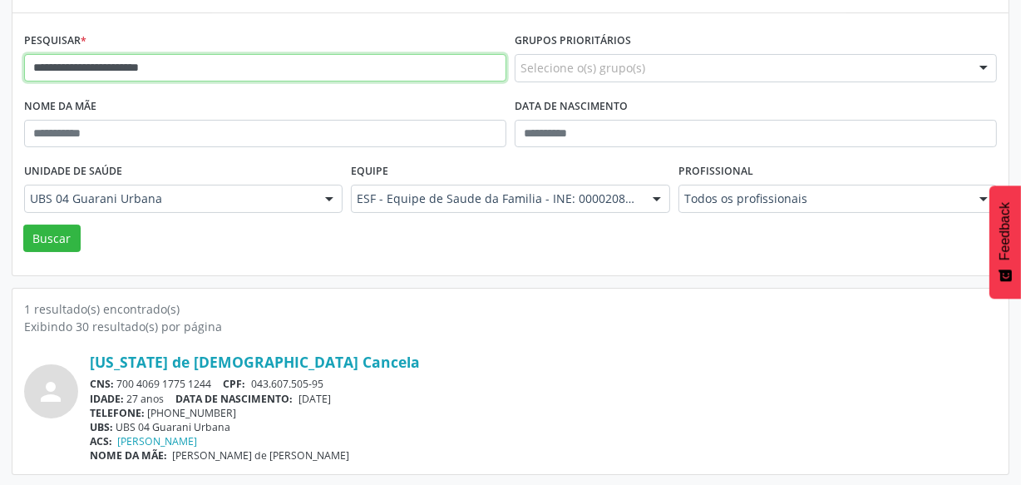 The height and width of the screenshot is (485, 1021). Describe the element at coordinates (128, 455) in the screenshot. I see `span: NOME DA MÃE:` at that location.